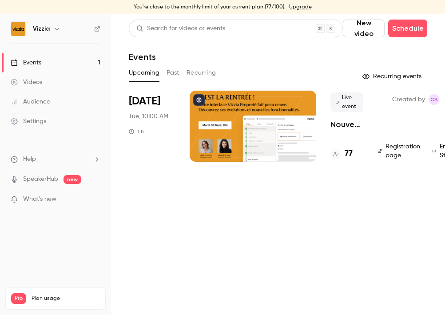  Describe the element at coordinates (392, 76) in the screenshot. I see `button: Recurring events` at that location.